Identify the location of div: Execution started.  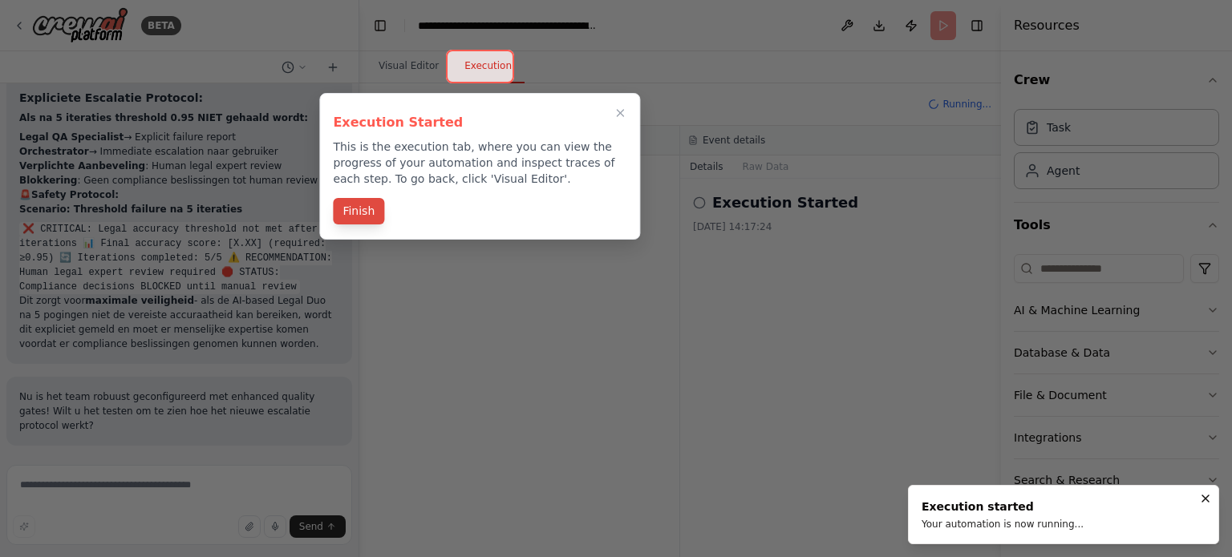
(1003, 507).